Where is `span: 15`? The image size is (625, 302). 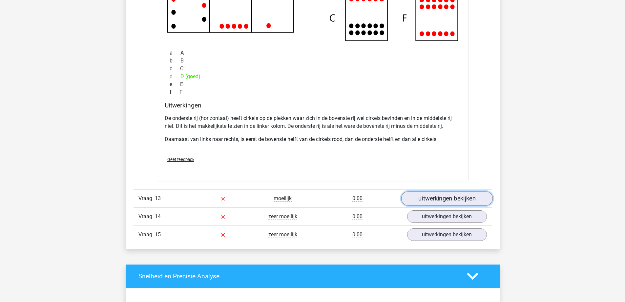
span: 15 is located at coordinates (158, 234).